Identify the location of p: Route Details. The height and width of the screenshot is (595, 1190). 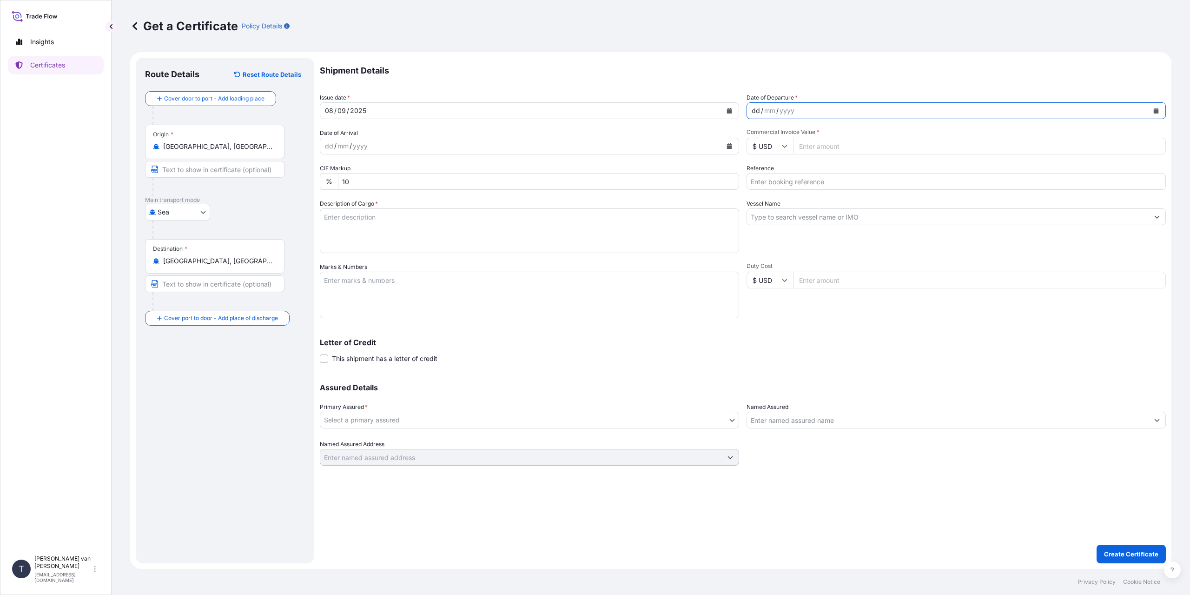
(172, 74).